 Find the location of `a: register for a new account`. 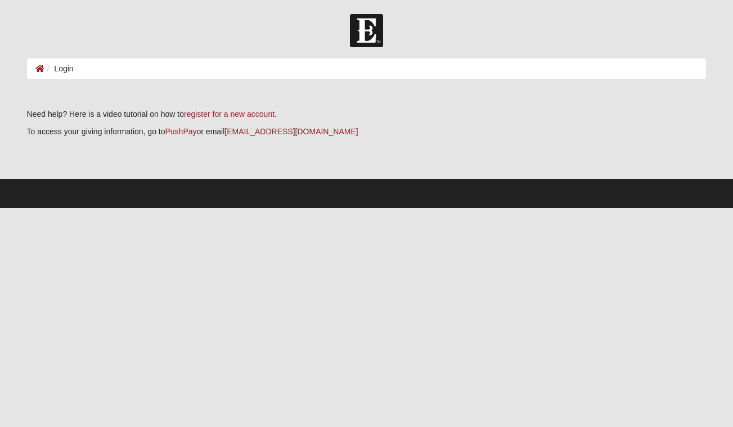

a: register for a new account is located at coordinates (229, 114).